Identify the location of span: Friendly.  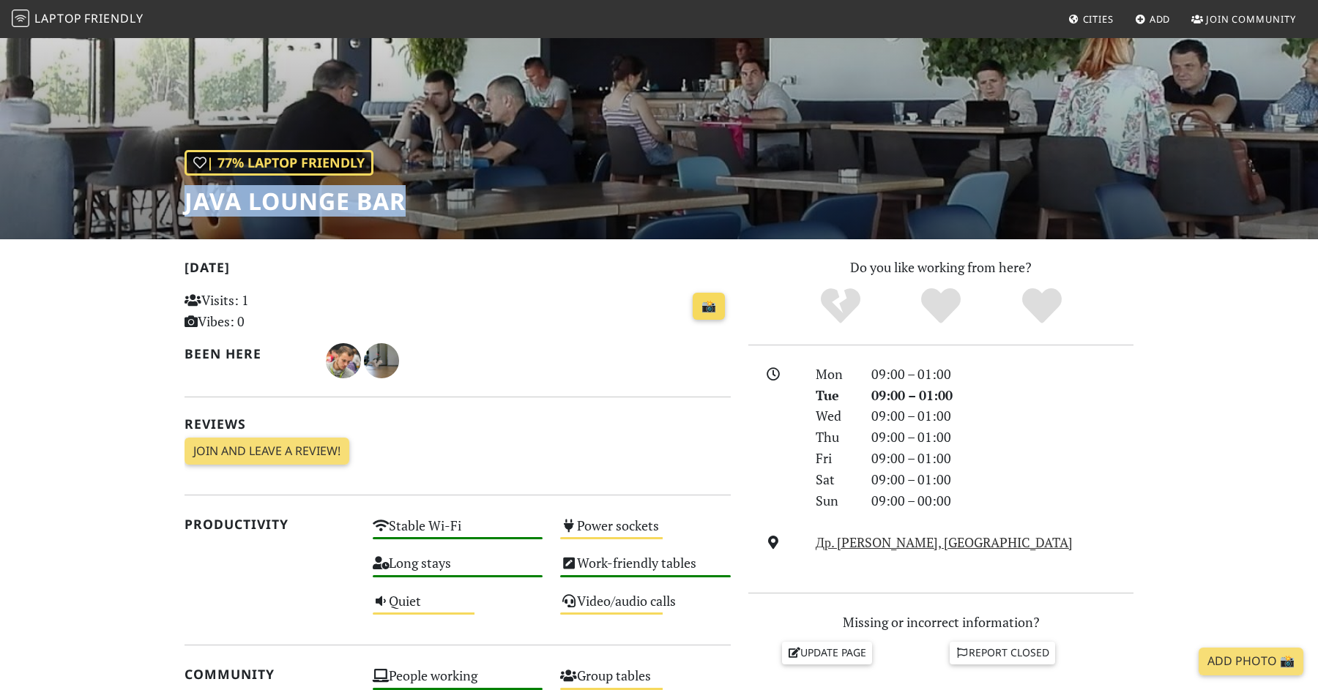
(113, 18).